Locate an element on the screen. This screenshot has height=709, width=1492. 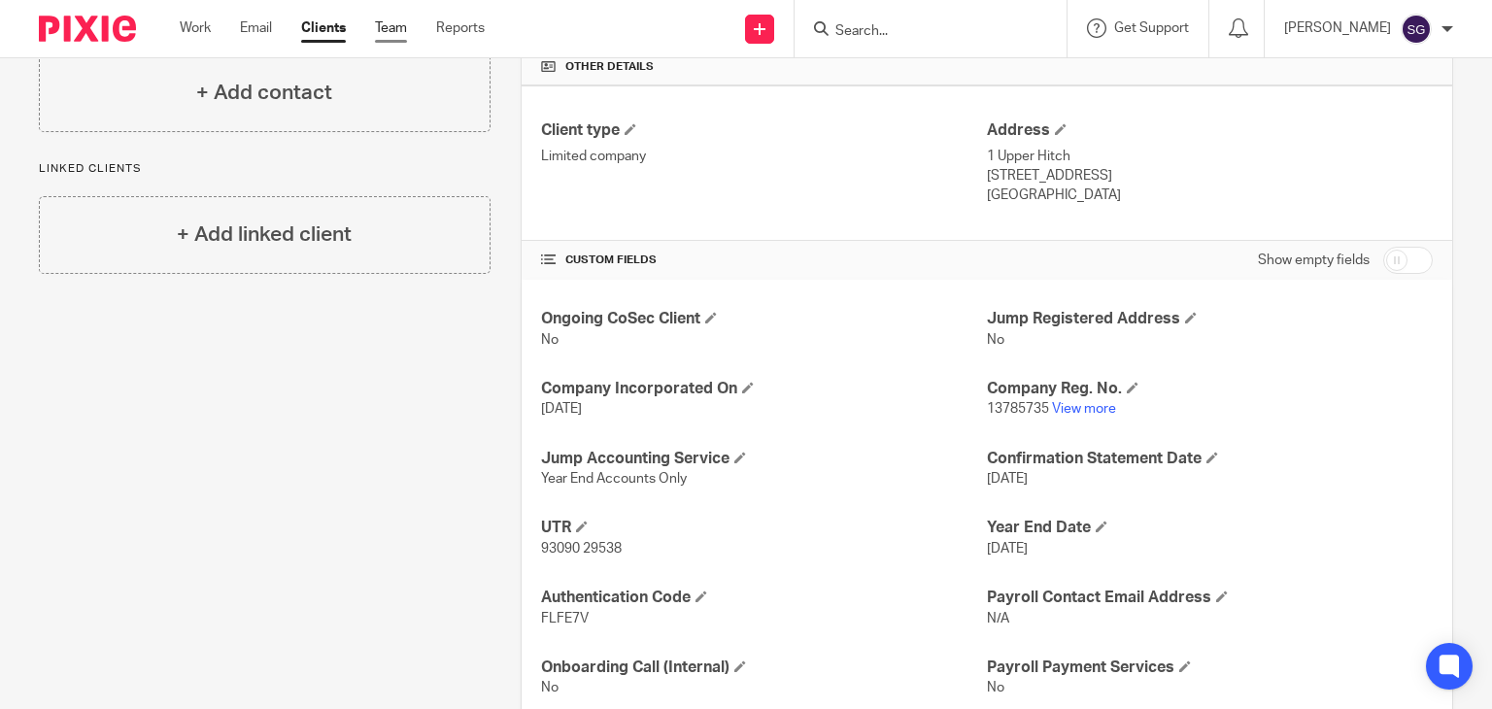
input: Search is located at coordinates (921, 32).